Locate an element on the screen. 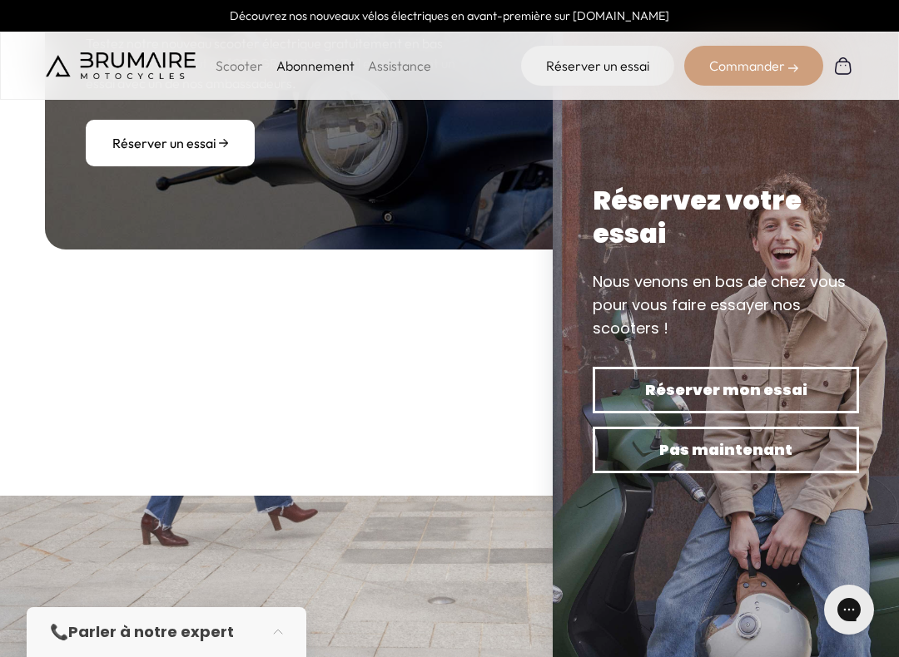  img: Panier is located at coordinates (843, 66).